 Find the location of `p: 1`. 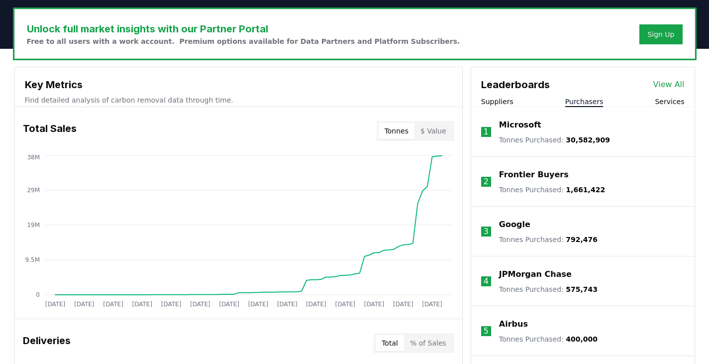

p: 1 is located at coordinates (486, 132).